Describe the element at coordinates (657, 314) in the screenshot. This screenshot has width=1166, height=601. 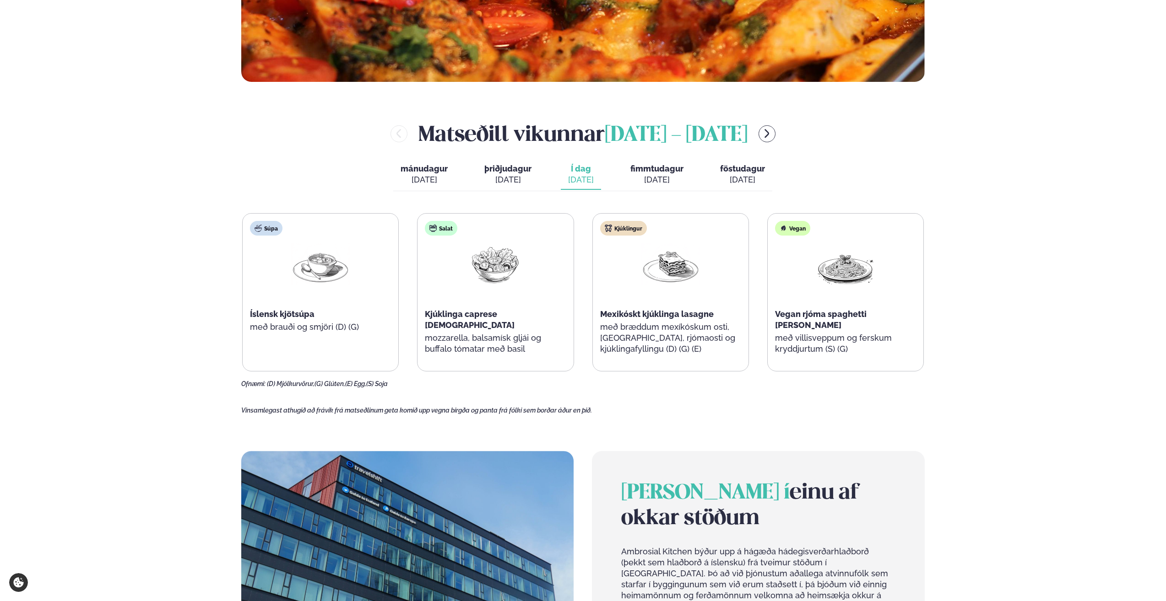
I see `span: Mexikóskt kjúklinga lasagne` at that location.